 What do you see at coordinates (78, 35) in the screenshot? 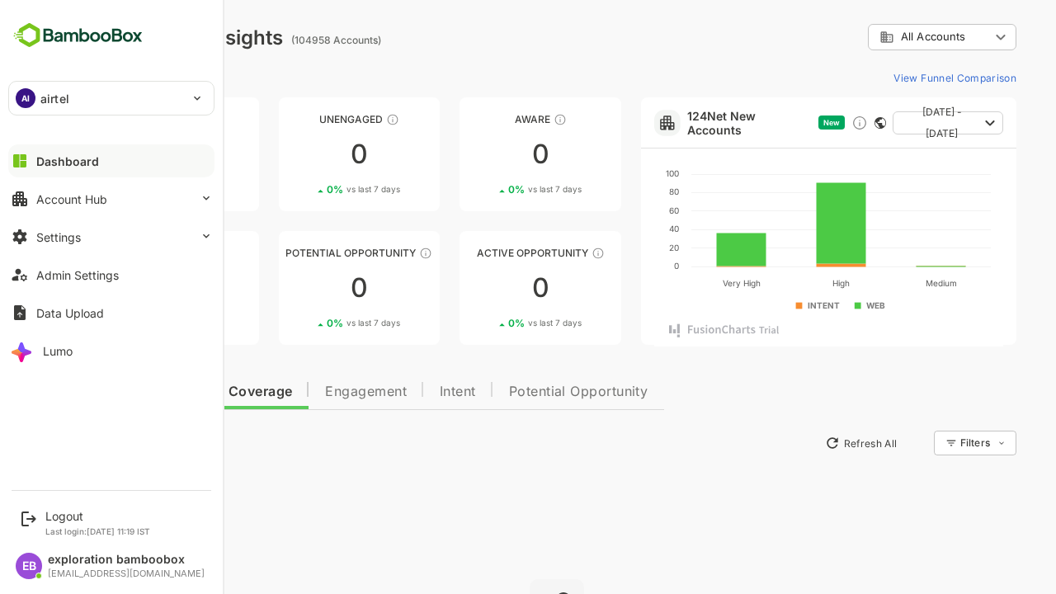
I see `img: BambooboxFullLogoMark.5f36c76dfaba33ec1ec1367b70bb1252.svg` at bounding box center [78, 35].